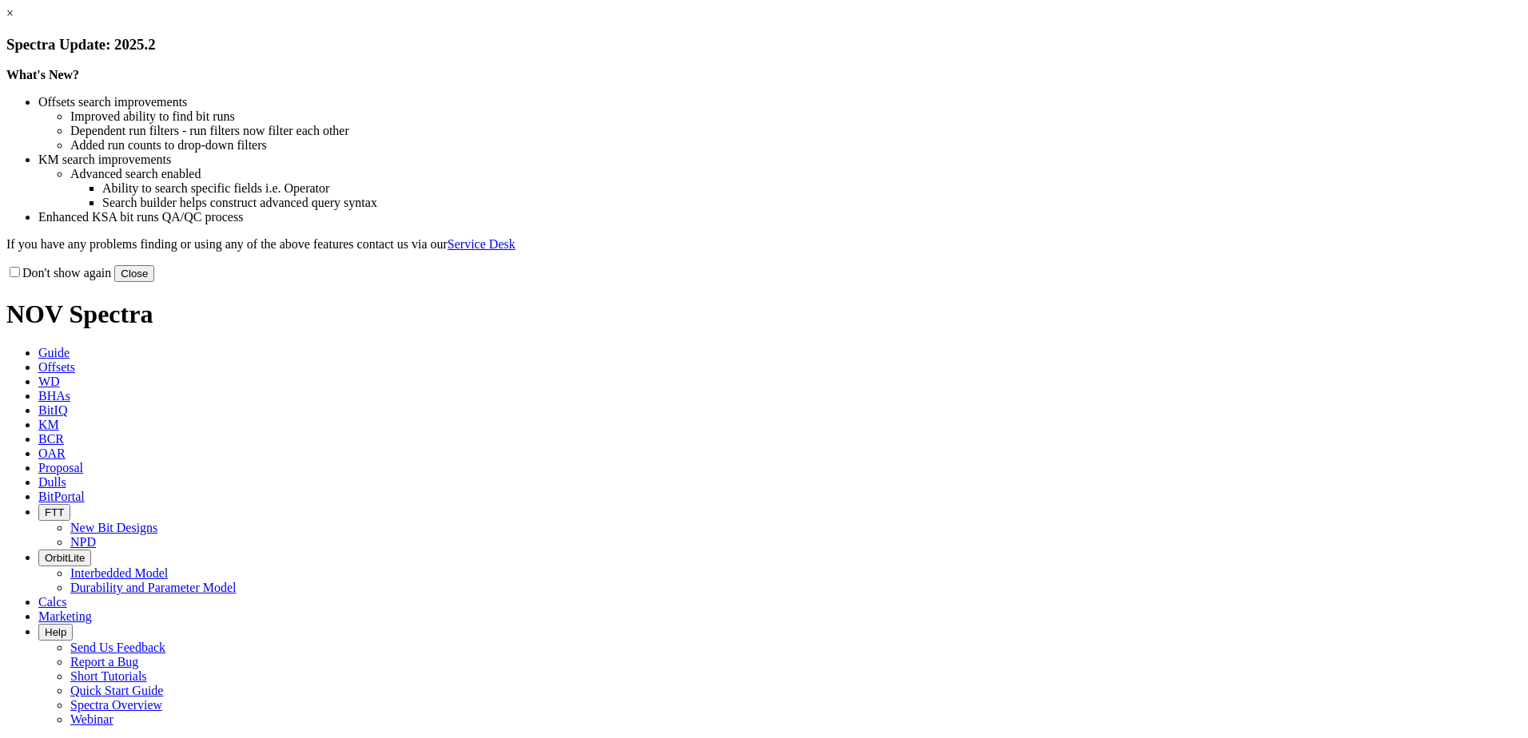 The width and height of the screenshot is (1528, 738). What do you see at coordinates (481, 244) in the screenshot?
I see `a: Service Desk` at bounding box center [481, 244].